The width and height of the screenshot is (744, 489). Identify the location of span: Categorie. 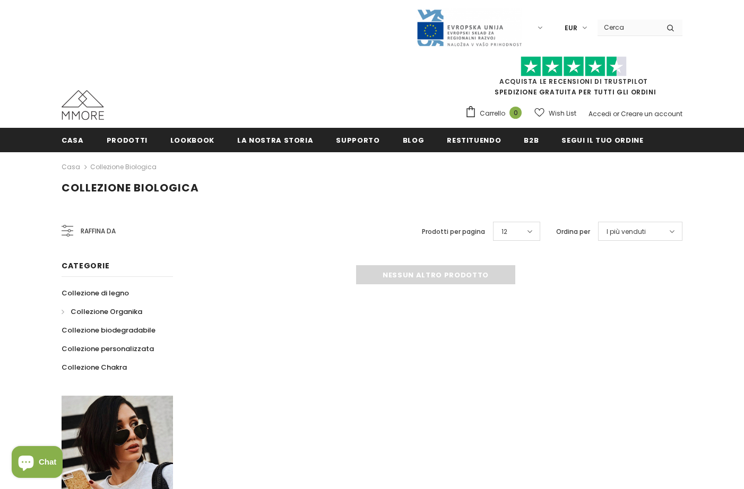
(85, 266).